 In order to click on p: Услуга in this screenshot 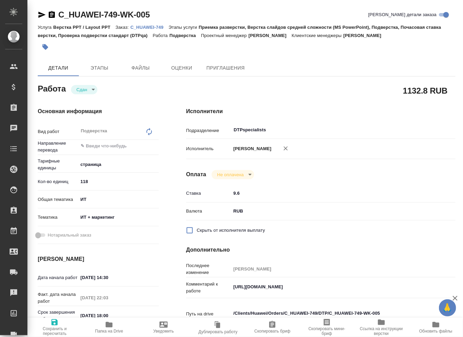, I will do `click(45, 27)`.